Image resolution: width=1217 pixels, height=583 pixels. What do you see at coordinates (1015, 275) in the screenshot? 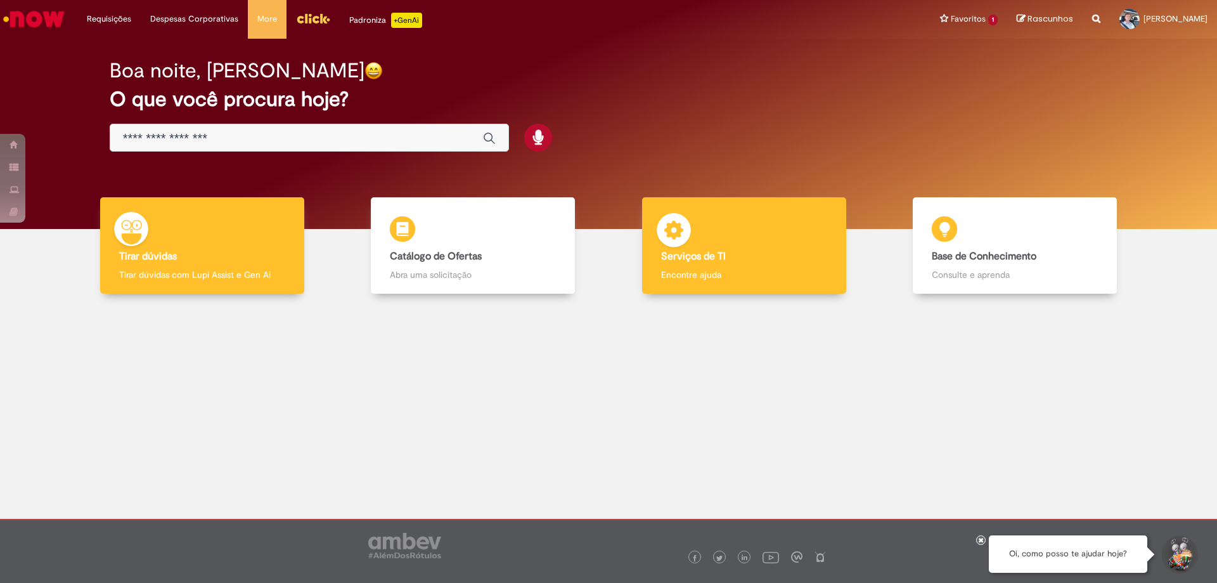
I see `p: Consulte e aprenda` at bounding box center [1015, 275].